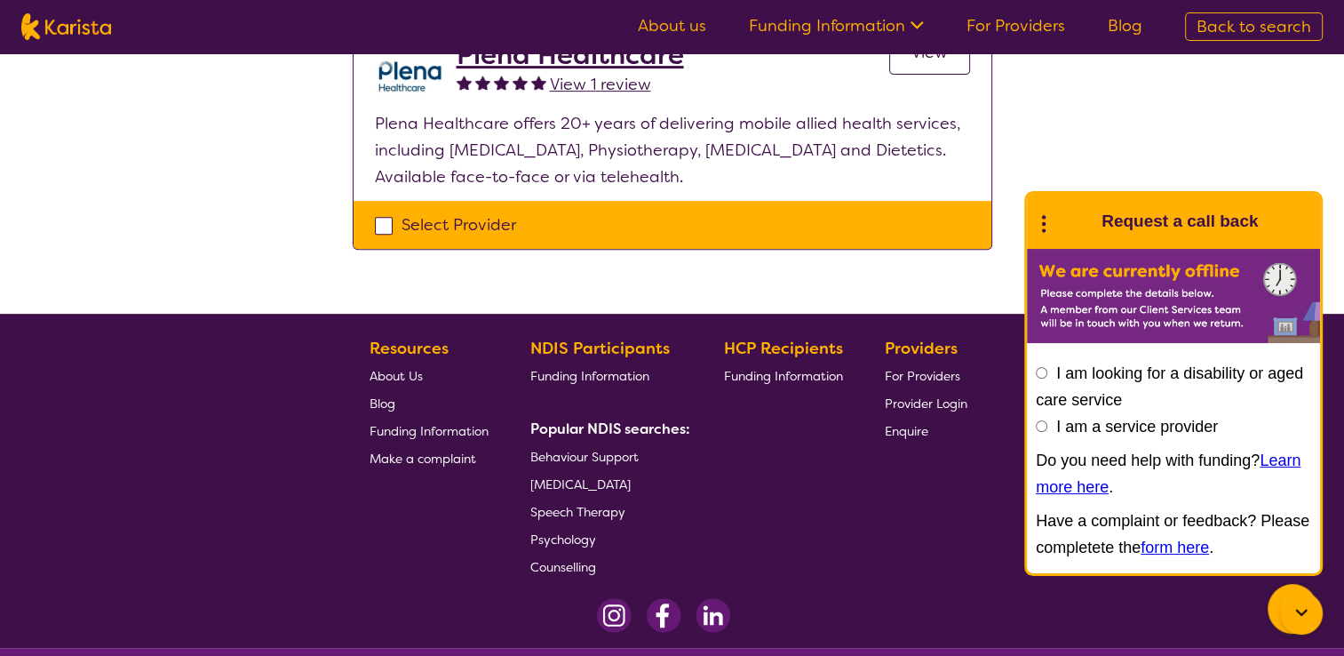  I want to click on a: Back to search, so click(1254, 27).